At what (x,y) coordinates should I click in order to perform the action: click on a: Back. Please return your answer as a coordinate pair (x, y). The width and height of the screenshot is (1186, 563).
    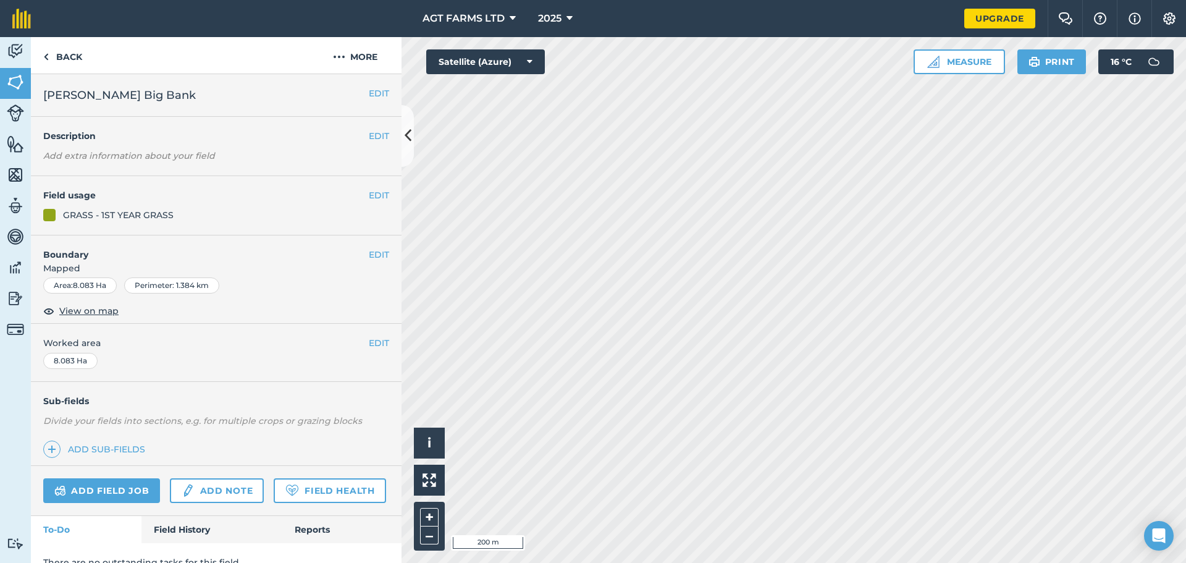
    Looking at the image, I should click on (62, 55).